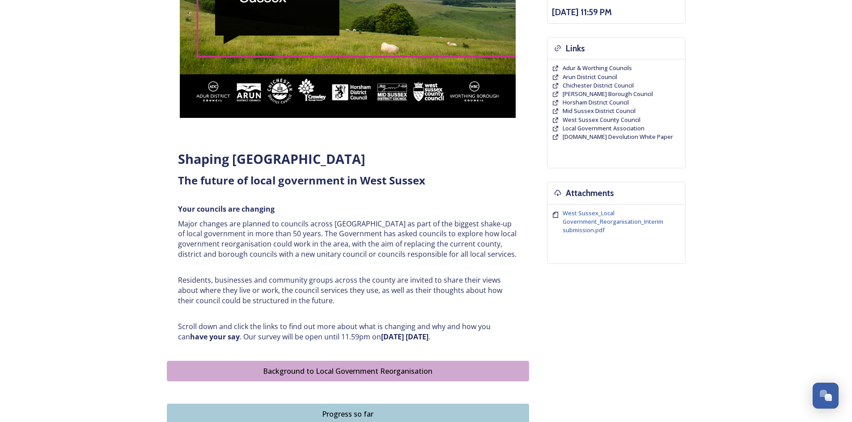 The image size is (852, 422). What do you see at coordinates (590, 77) in the screenshot?
I see `span: Arun District Council` at bounding box center [590, 77].